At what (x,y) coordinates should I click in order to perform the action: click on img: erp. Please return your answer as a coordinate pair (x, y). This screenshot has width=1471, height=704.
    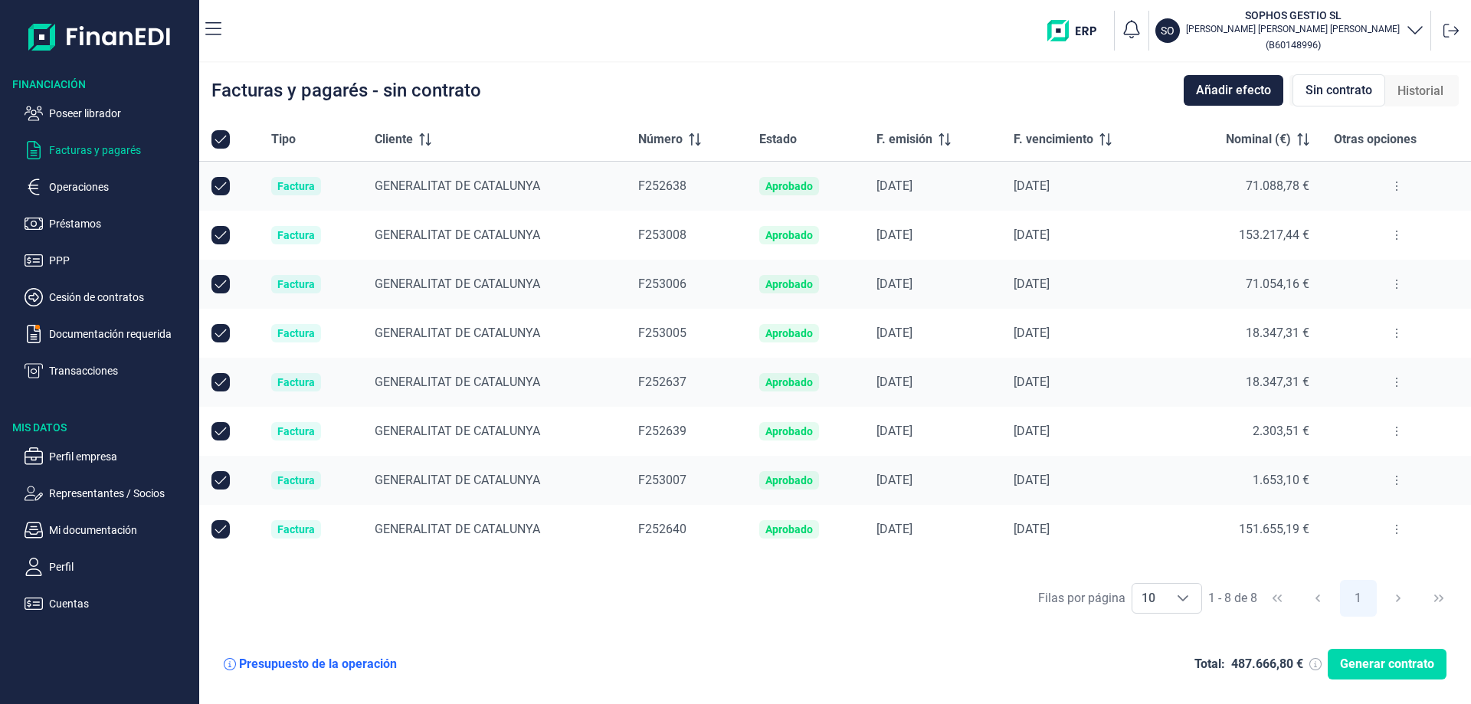
    Looking at the image, I should click on (1077, 31).